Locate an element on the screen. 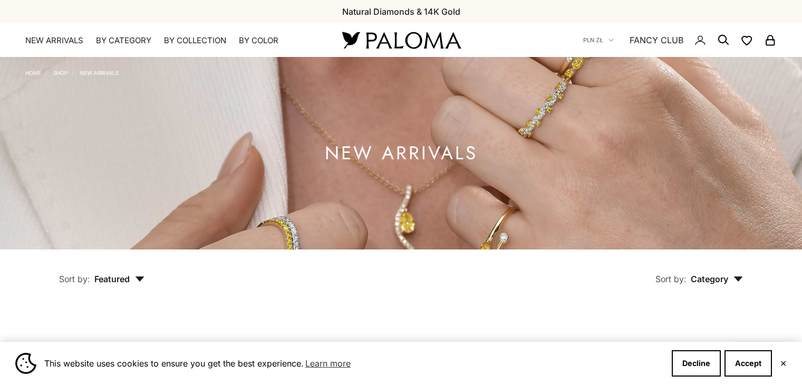  summary: By Category is located at coordinates (123, 41).